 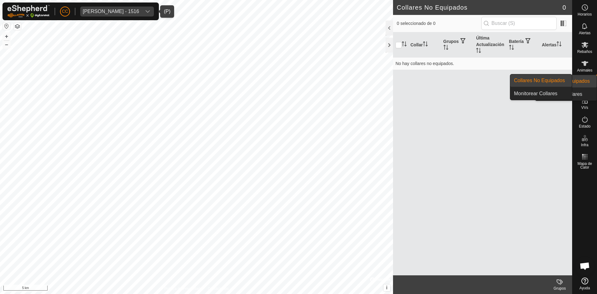 What do you see at coordinates (564, 7) in the screenshot?
I see `span: 0` at bounding box center [564, 7].